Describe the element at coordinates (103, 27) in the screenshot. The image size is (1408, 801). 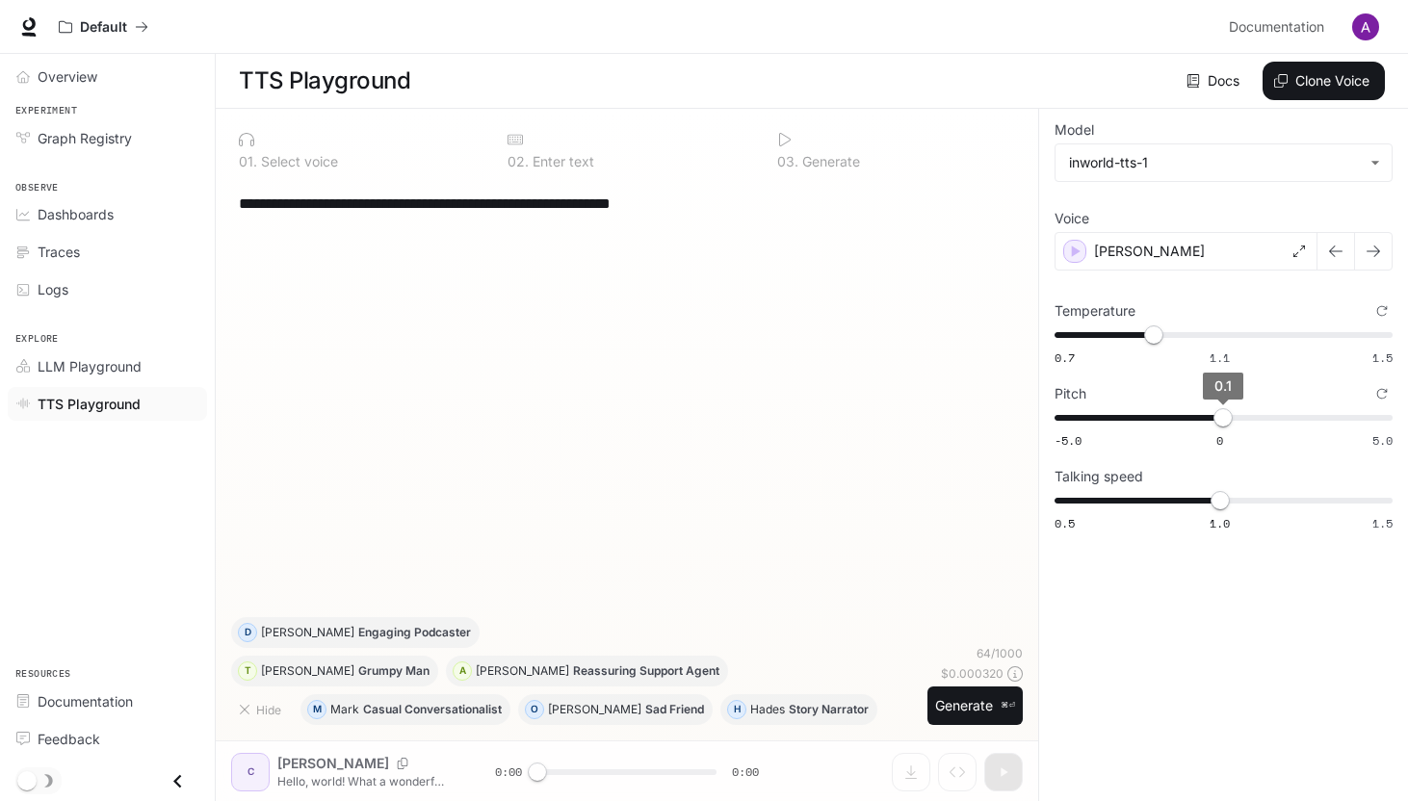
I see `button: All workspaces` at that location.